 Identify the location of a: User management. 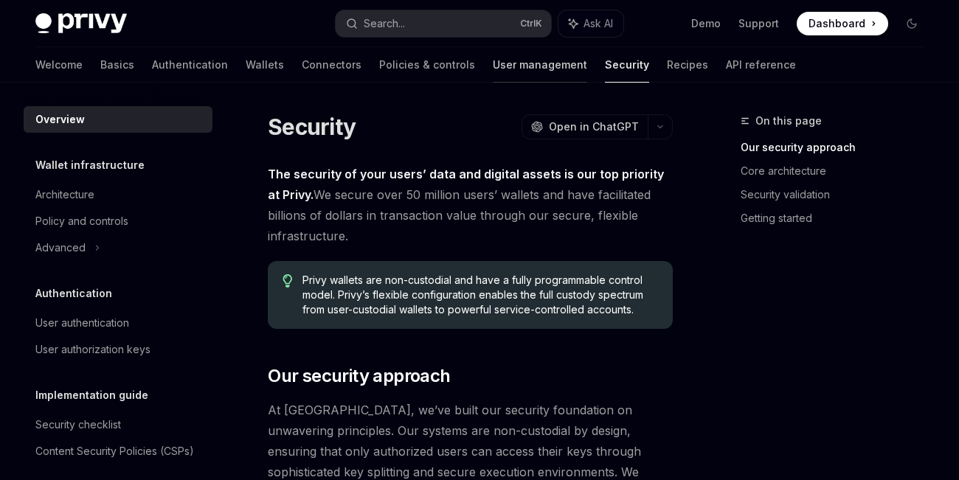
(540, 65).